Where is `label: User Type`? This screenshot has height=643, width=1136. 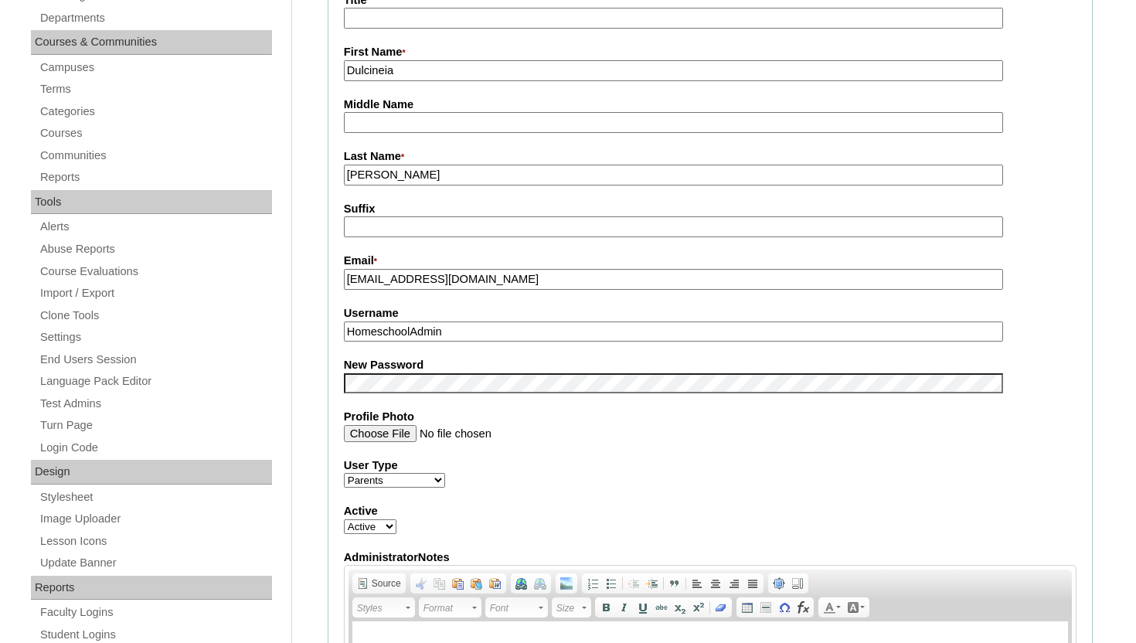 label: User Type is located at coordinates (710, 465).